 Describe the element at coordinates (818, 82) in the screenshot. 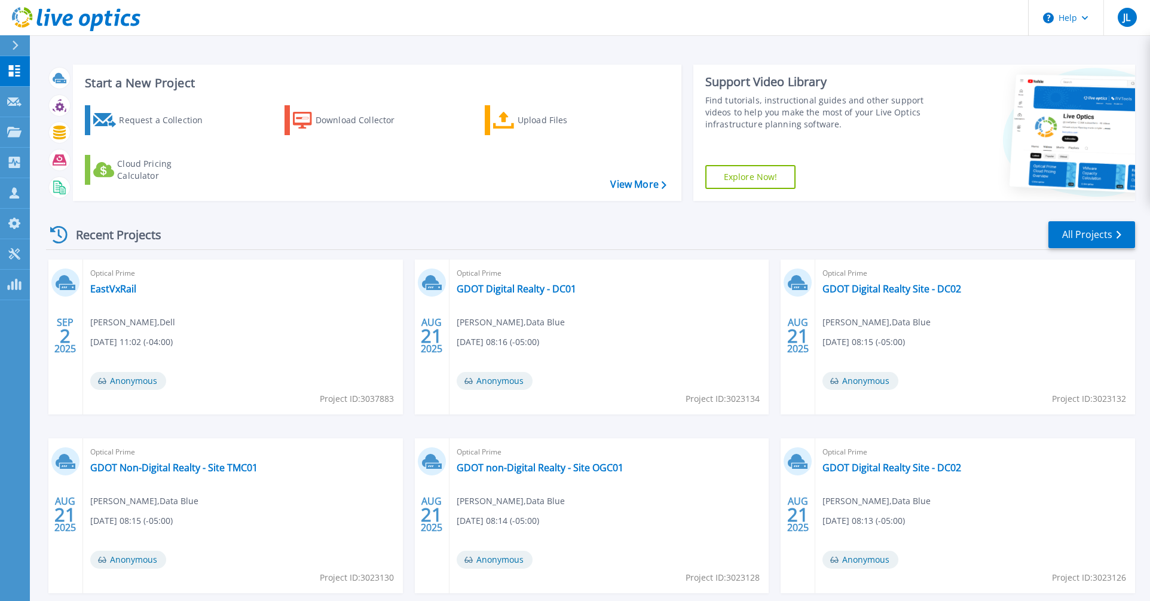

I see `div: Support Video Library` at that location.